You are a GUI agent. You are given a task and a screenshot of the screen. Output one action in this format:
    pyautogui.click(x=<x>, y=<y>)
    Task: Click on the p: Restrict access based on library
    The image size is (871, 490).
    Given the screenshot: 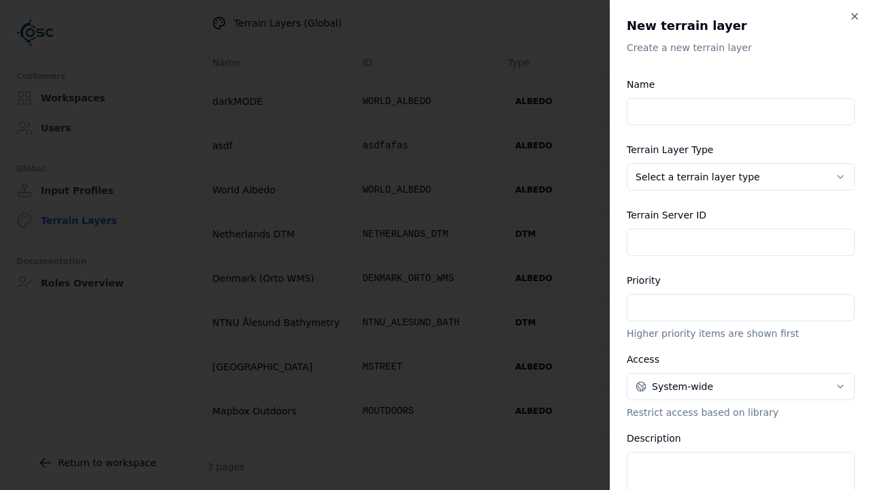 What is the action you would take?
    pyautogui.click(x=740, y=412)
    